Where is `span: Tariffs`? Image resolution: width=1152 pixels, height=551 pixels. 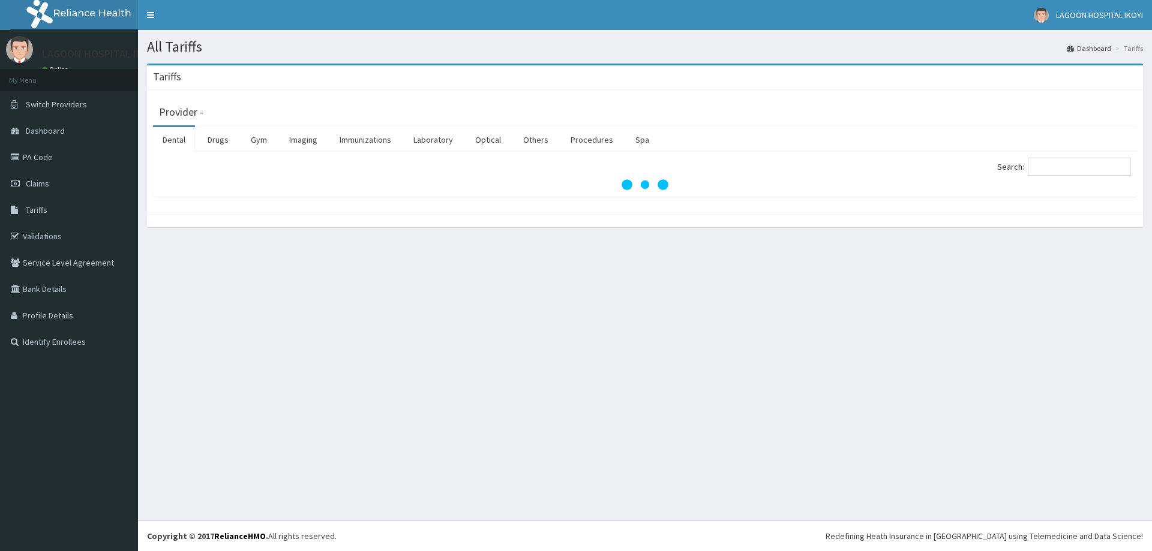 span: Tariffs is located at coordinates (37, 210).